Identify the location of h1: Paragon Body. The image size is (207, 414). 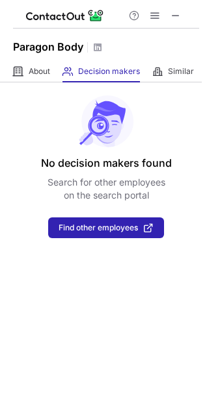
(48, 47).